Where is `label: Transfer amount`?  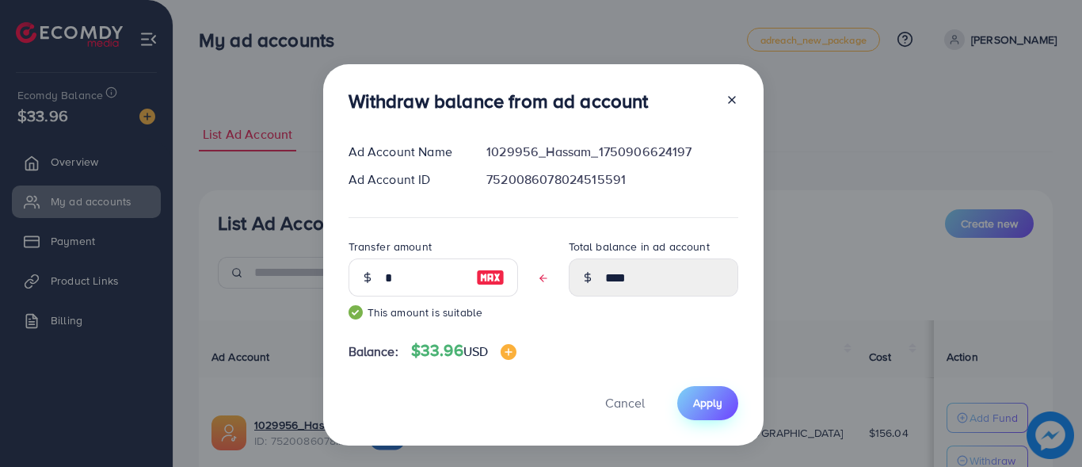 label: Transfer amount is located at coordinates (390, 246).